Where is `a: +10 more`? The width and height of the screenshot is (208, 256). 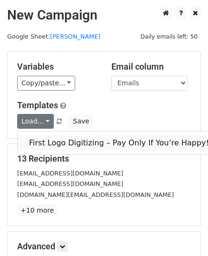
a: +10 more is located at coordinates (37, 210).